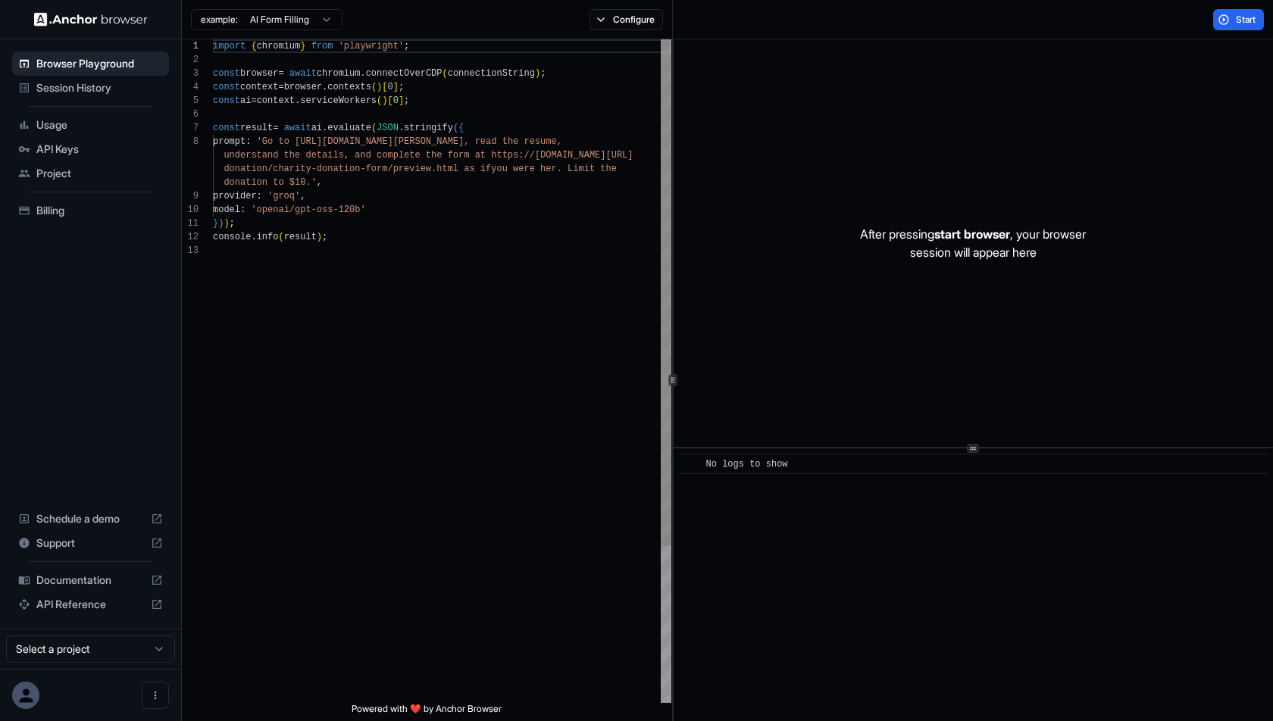 The width and height of the screenshot is (1273, 721). Describe the element at coordinates (190, 60) in the screenshot. I see `div: 2` at that location.